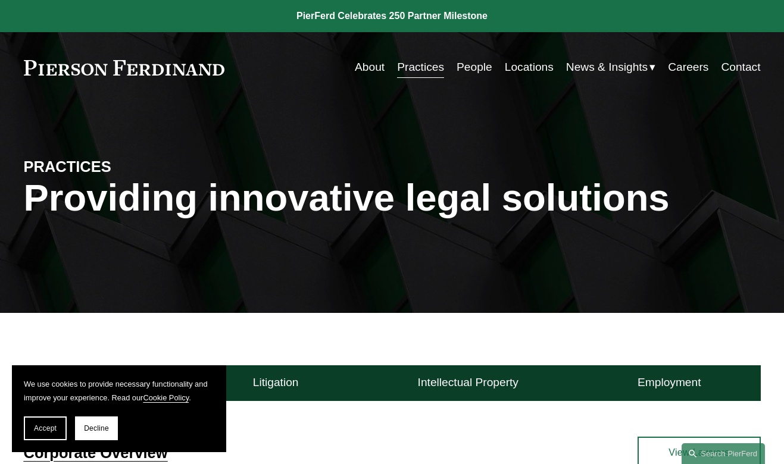  What do you see at coordinates (741, 67) in the screenshot?
I see `a: Contact` at bounding box center [741, 67].